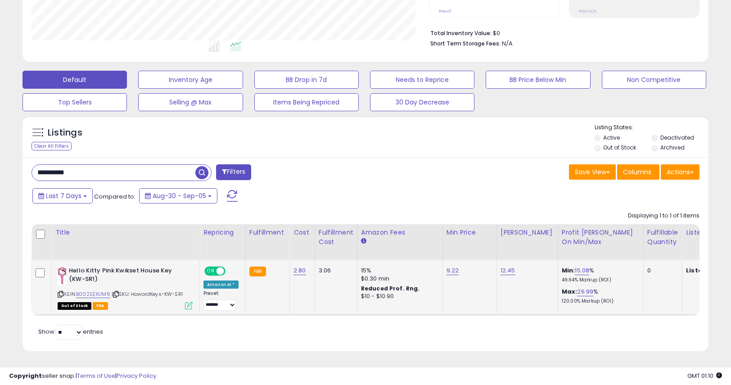  What do you see at coordinates (211, 271) in the screenshot?
I see `span: ON` at bounding box center [211, 271].